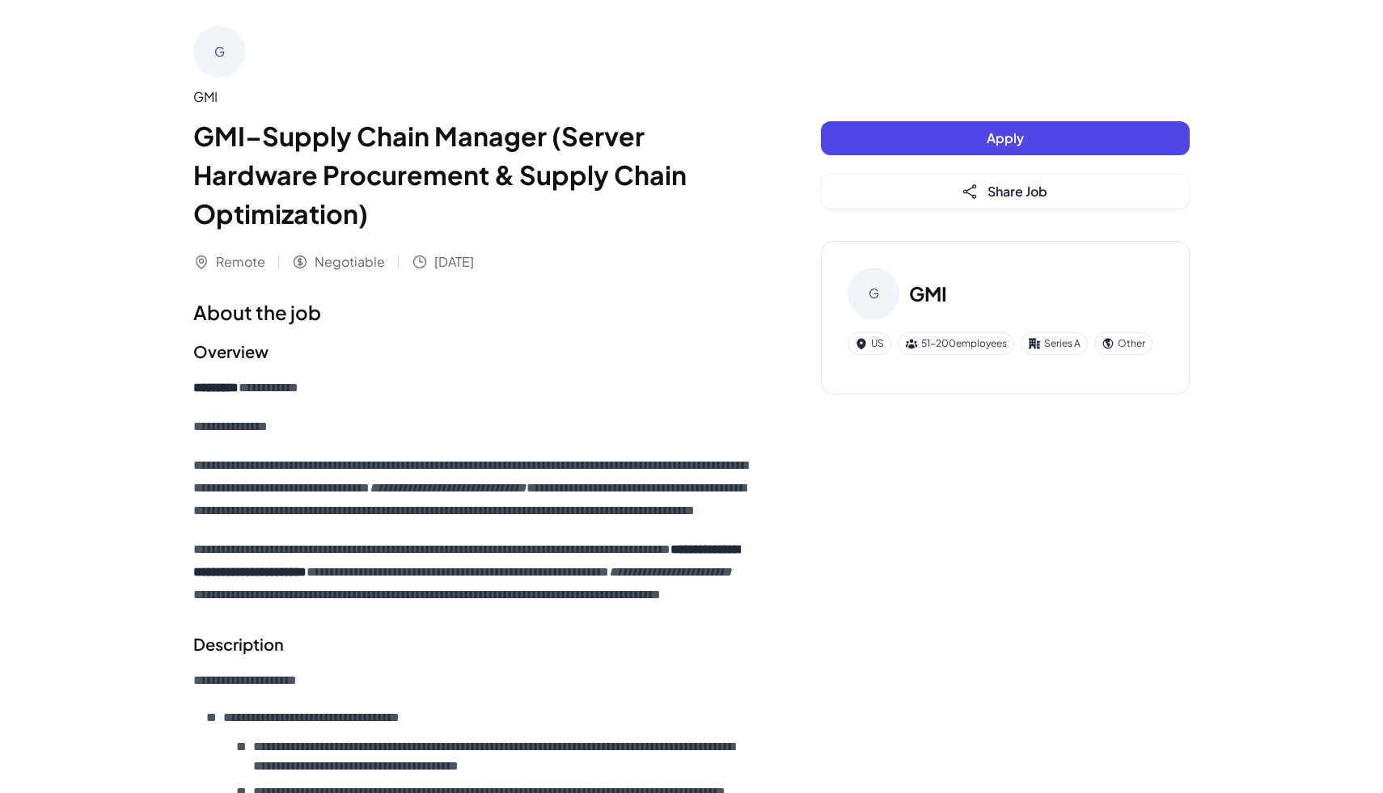 The image size is (1383, 793). I want to click on div: Series A, so click(1054, 344).